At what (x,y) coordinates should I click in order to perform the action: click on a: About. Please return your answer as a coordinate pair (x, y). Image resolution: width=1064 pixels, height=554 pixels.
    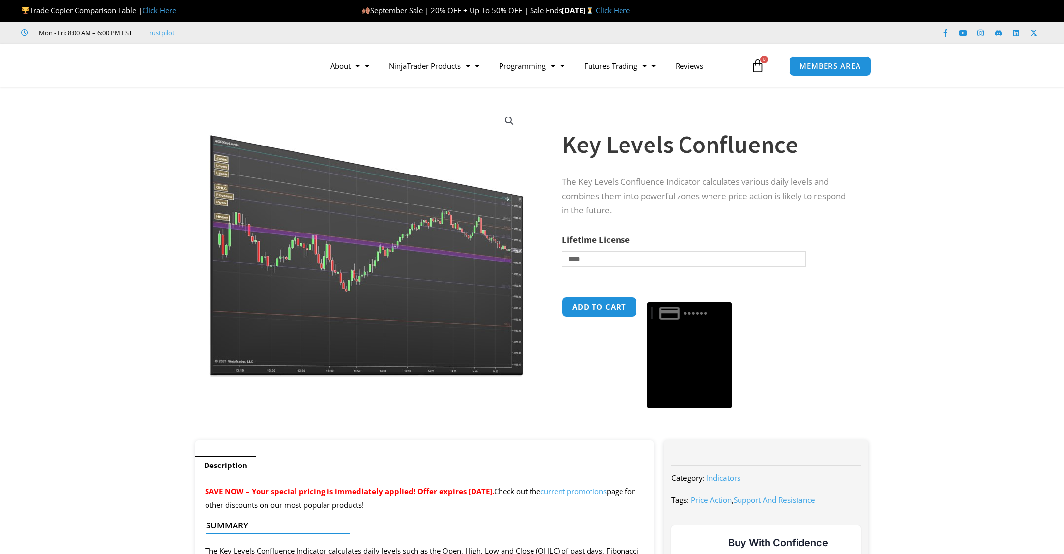
    Looking at the image, I should click on (350, 66).